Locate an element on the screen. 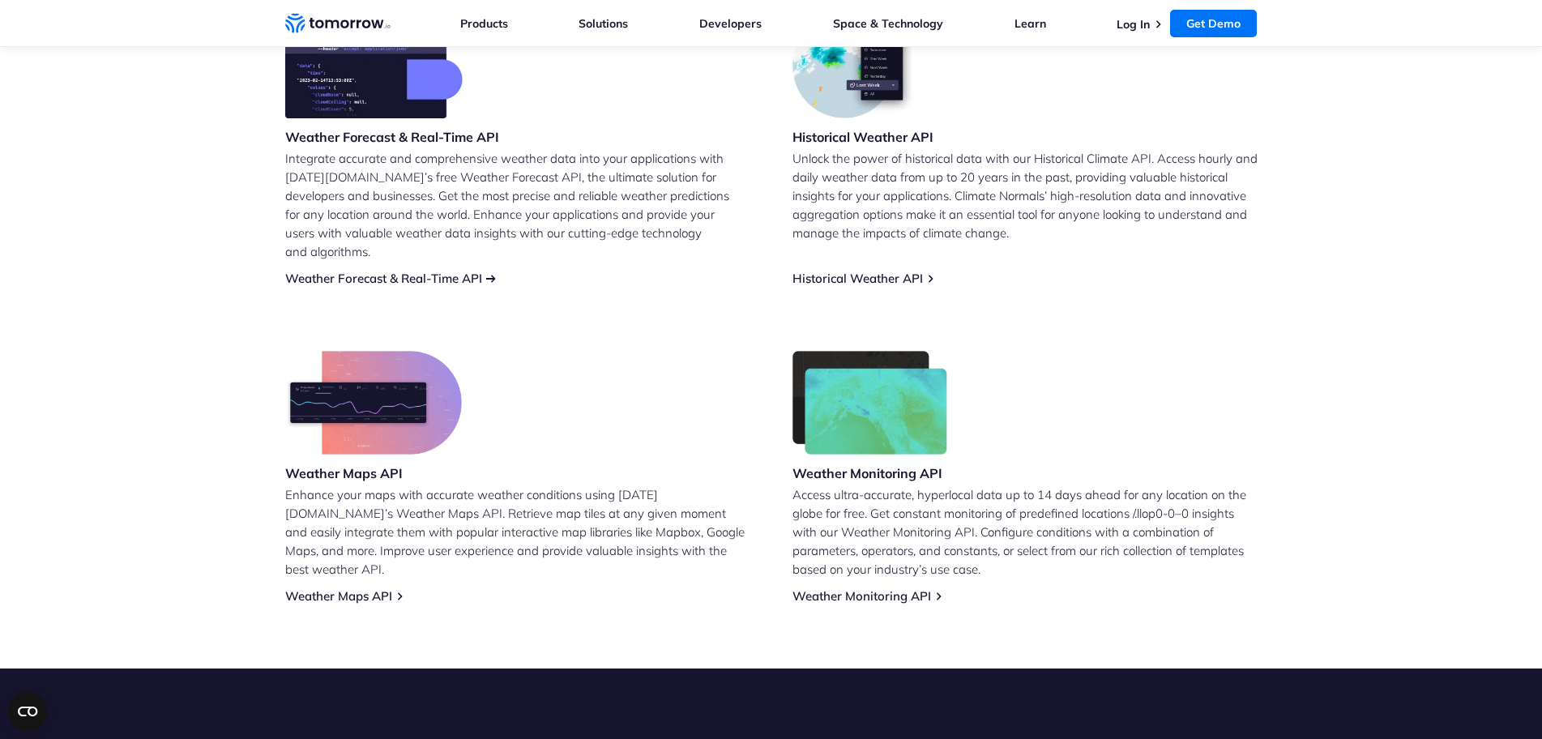  a: Developers is located at coordinates (730, 24).